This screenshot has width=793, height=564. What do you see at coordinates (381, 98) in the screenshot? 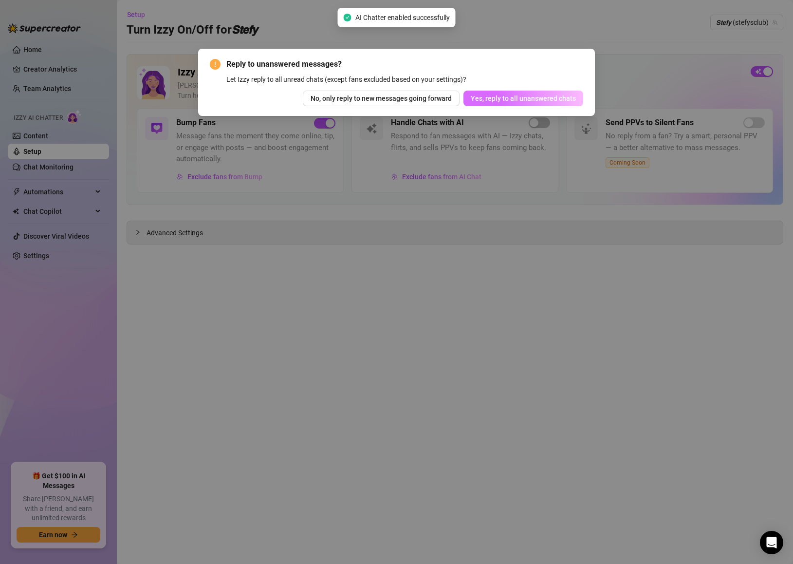
I see `button: No, only reply to new messages going forward` at bounding box center [381, 98].